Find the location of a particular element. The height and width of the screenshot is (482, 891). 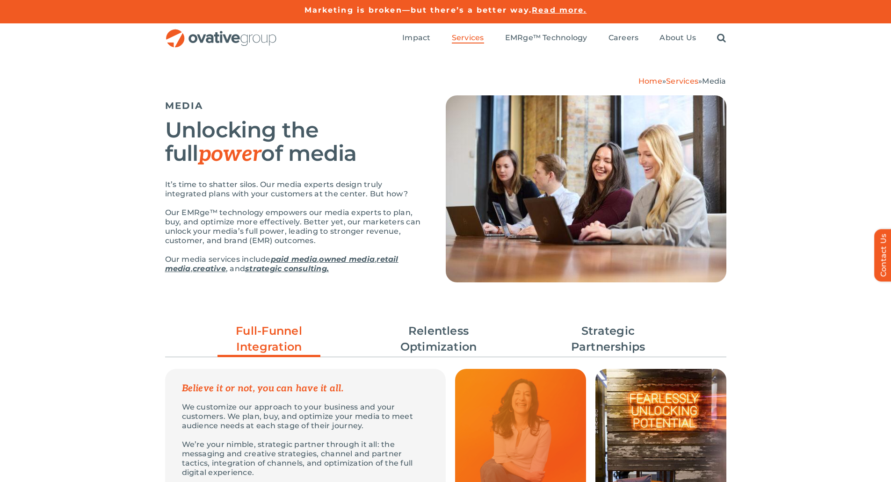

h2: Unlocking the full of media is located at coordinates (294, 142).